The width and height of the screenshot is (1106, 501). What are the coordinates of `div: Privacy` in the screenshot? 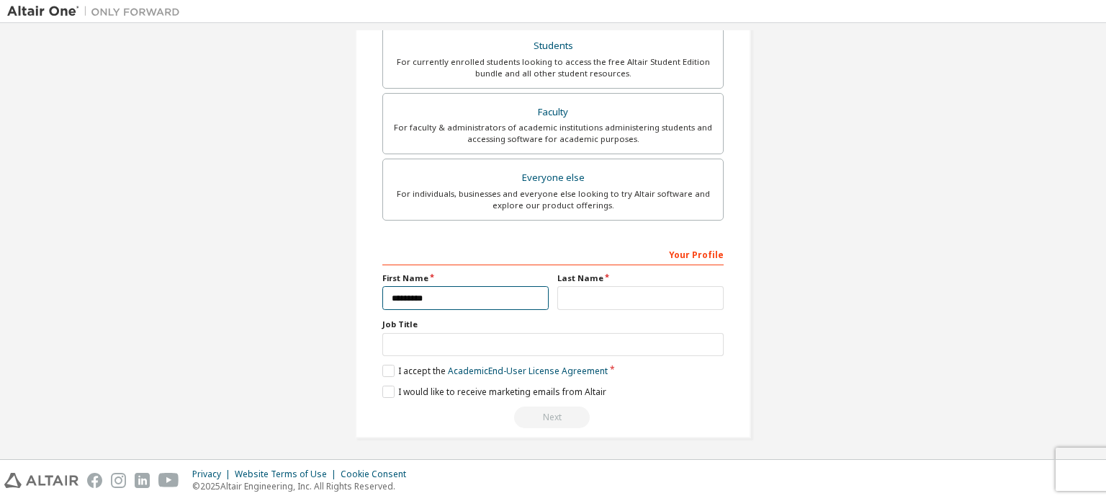 It's located at (213, 474).